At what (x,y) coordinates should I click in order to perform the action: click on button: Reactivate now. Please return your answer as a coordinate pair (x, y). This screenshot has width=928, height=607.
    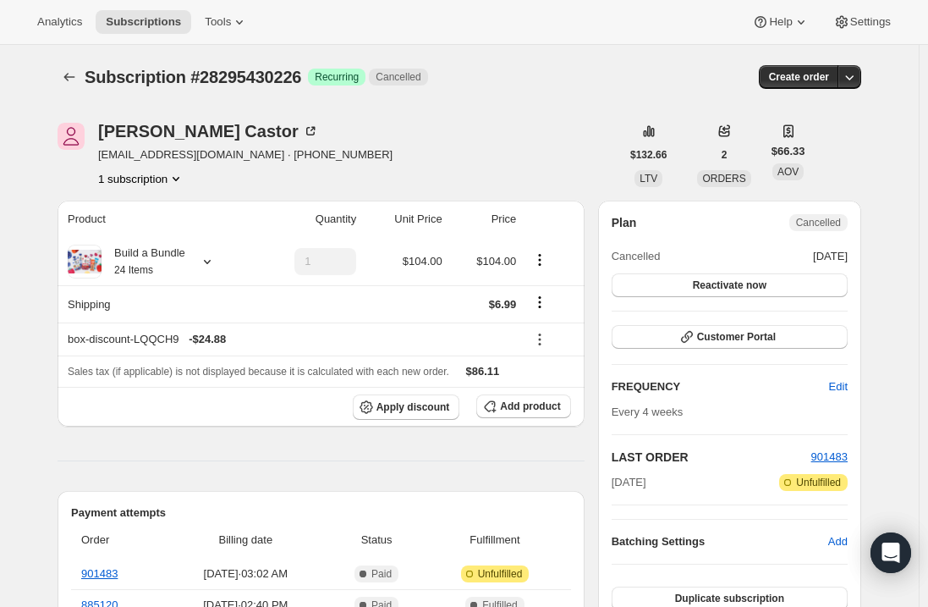
    Looking at the image, I should click on (729, 285).